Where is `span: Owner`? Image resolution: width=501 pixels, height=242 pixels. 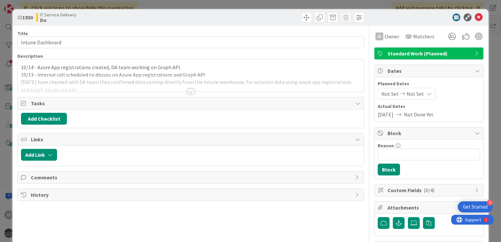 span: Owner is located at coordinates (392, 36).